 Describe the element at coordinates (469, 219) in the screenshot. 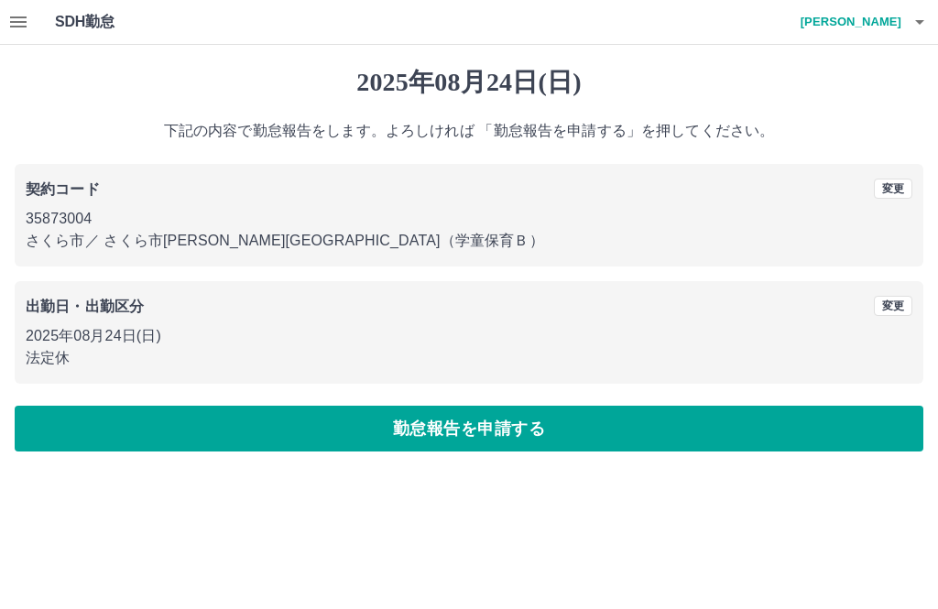

I see `p: 35873004` at that location.